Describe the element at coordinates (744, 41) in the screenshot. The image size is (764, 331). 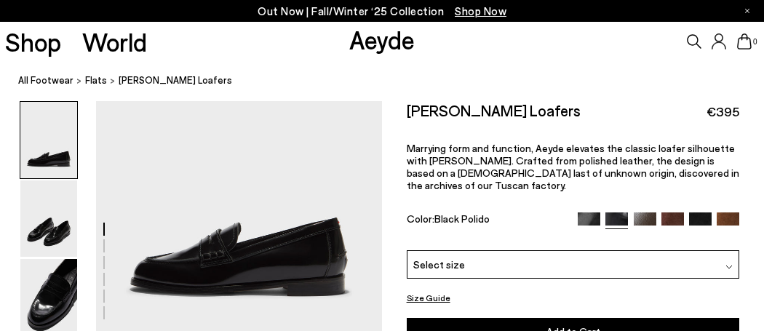
I see `a: 0` at that location.